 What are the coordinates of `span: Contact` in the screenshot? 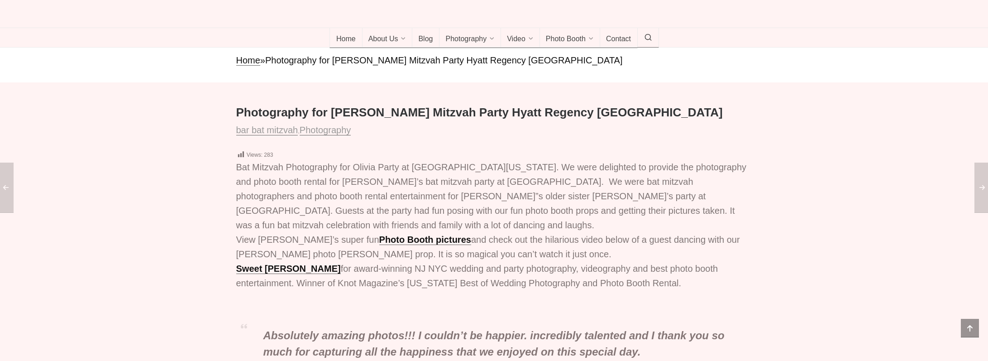 It's located at (618, 39).